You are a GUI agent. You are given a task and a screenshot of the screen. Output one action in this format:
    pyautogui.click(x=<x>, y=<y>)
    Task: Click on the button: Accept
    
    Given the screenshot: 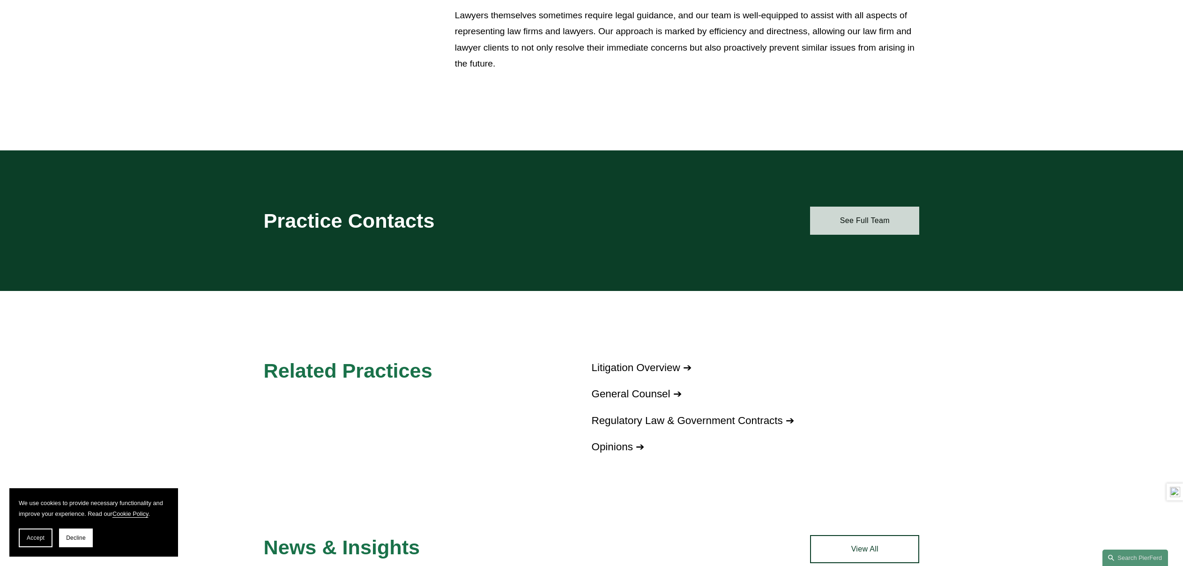 What is the action you would take?
    pyautogui.click(x=36, y=538)
    